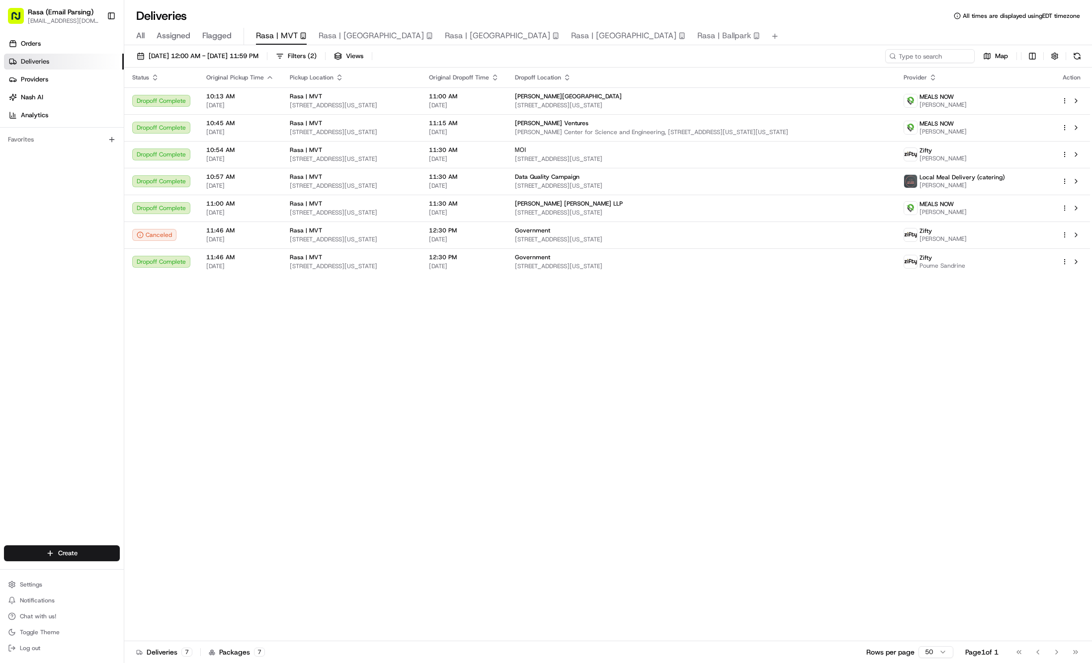  I want to click on span: Rasa | Ballpark, so click(724, 36).